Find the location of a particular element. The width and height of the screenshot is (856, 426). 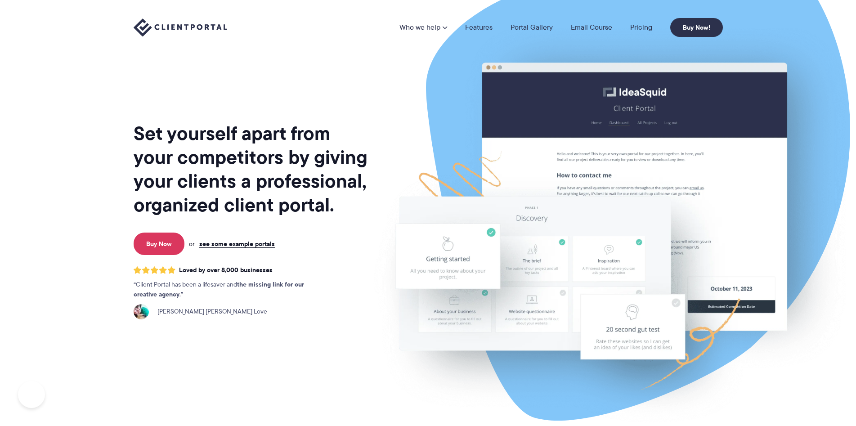

a: Portal Gallery is located at coordinates (532, 27).